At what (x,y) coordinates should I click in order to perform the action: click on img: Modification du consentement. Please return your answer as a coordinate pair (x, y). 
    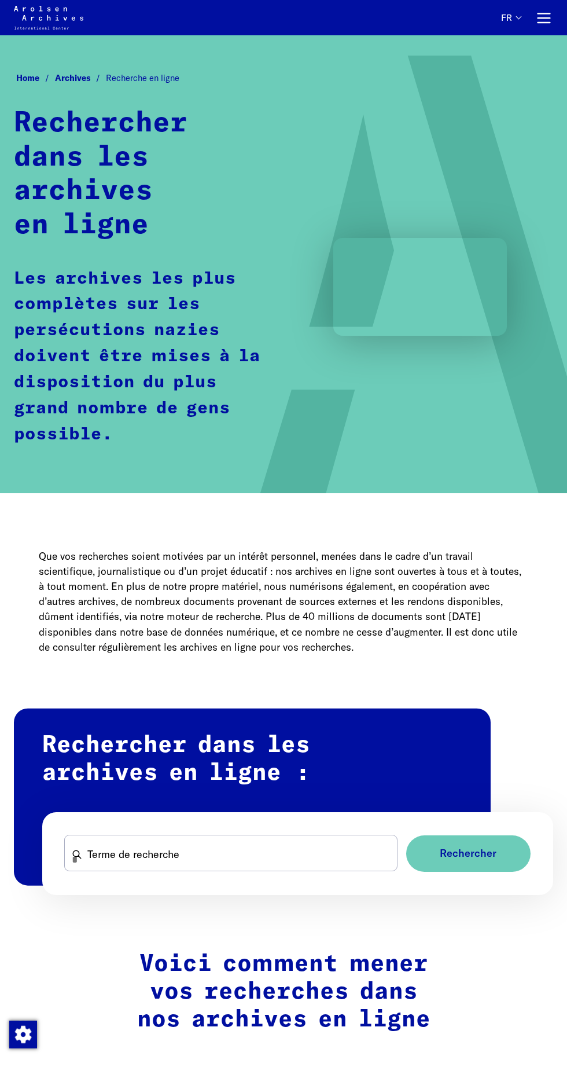
    Looking at the image, I should click on (23, 1034).